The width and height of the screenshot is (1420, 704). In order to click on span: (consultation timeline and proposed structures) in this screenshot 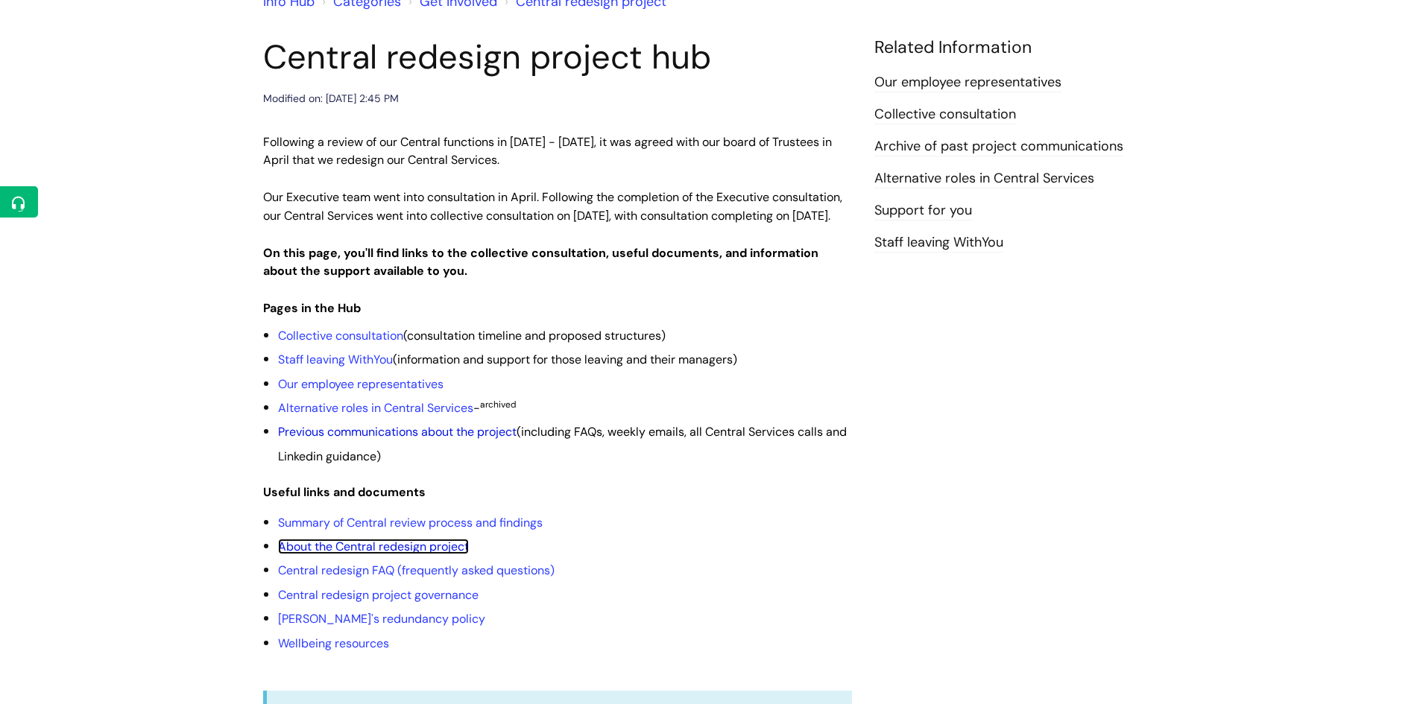, I will do `click(472, 335)`.